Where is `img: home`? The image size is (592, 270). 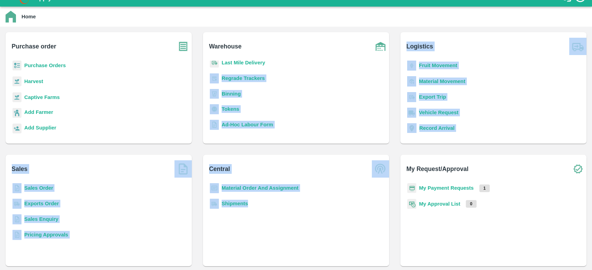 img: home is located at coordinates (11, 17).